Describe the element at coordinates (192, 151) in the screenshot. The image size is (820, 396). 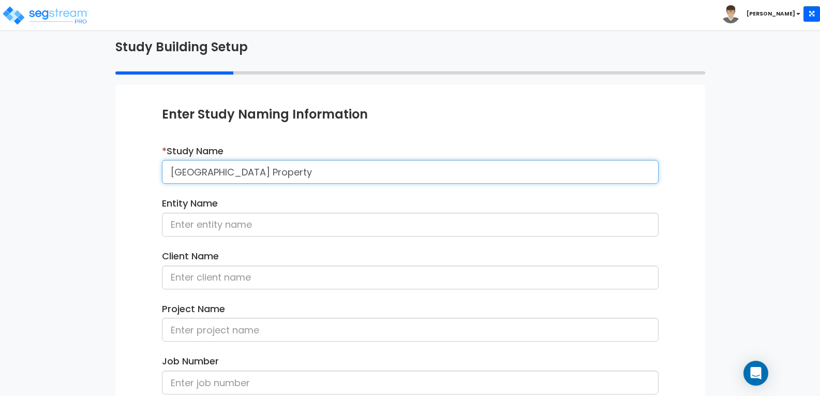
I see `label: Study Name` at that location.